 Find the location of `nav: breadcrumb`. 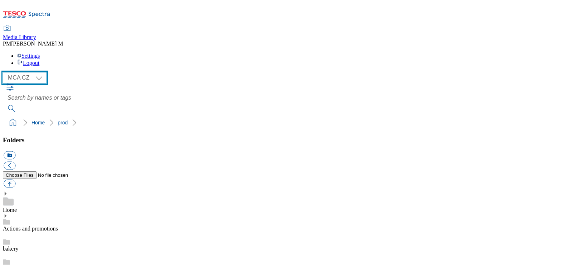

nav: breadcrumb is located at coordinates (285, 122).